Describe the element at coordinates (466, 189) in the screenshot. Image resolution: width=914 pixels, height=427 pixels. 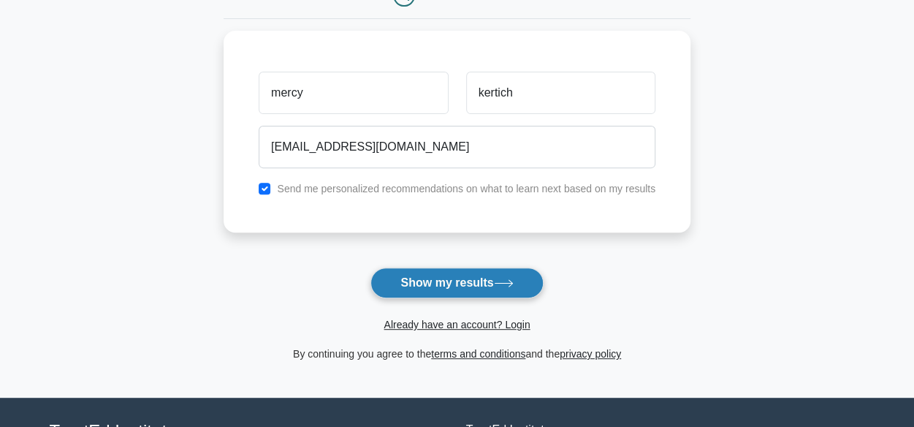
I see `label: Send me personalized recommendations on what to learn next based on my results` at that location.